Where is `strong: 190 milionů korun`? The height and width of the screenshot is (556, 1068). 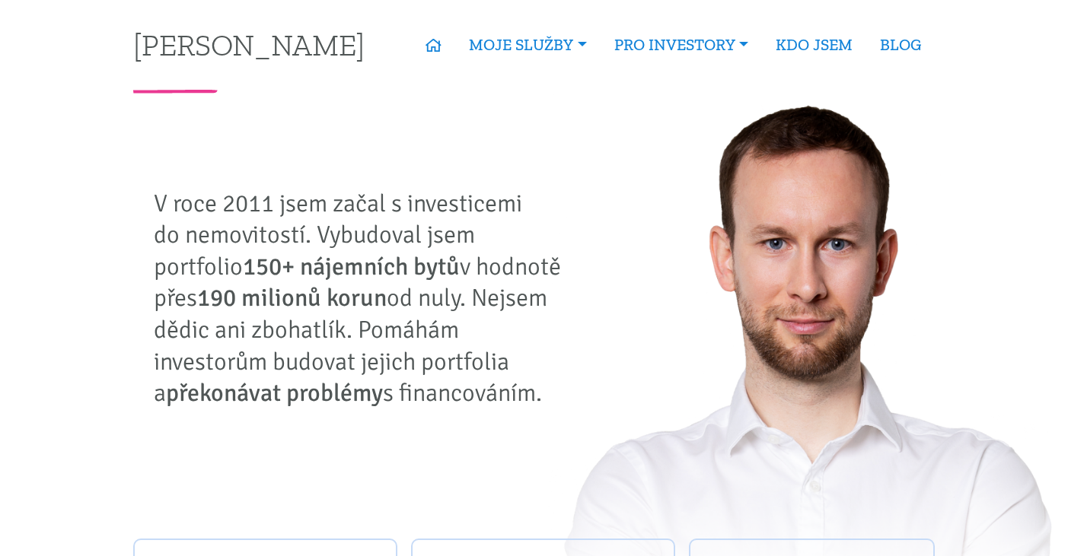 strong: 190 milionů korun is located at coordinates (292, 298).